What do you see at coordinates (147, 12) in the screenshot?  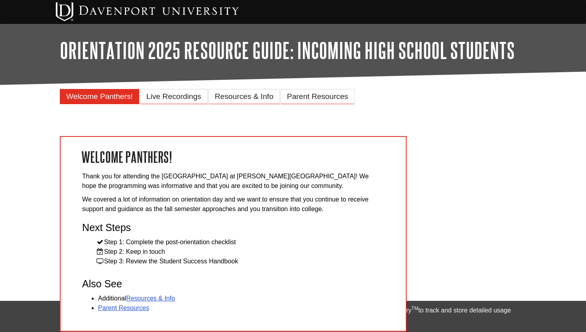 I see `img: Davenport University` at bounding box center [147, 12].